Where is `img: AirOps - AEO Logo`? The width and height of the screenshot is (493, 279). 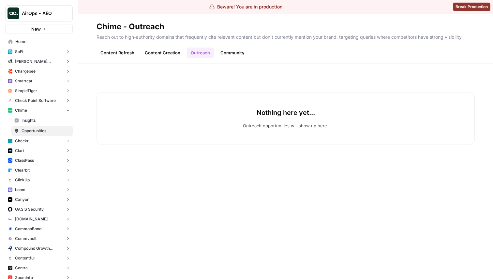
img: AirOps - AEO Logo is located at coordinates (13, 13).